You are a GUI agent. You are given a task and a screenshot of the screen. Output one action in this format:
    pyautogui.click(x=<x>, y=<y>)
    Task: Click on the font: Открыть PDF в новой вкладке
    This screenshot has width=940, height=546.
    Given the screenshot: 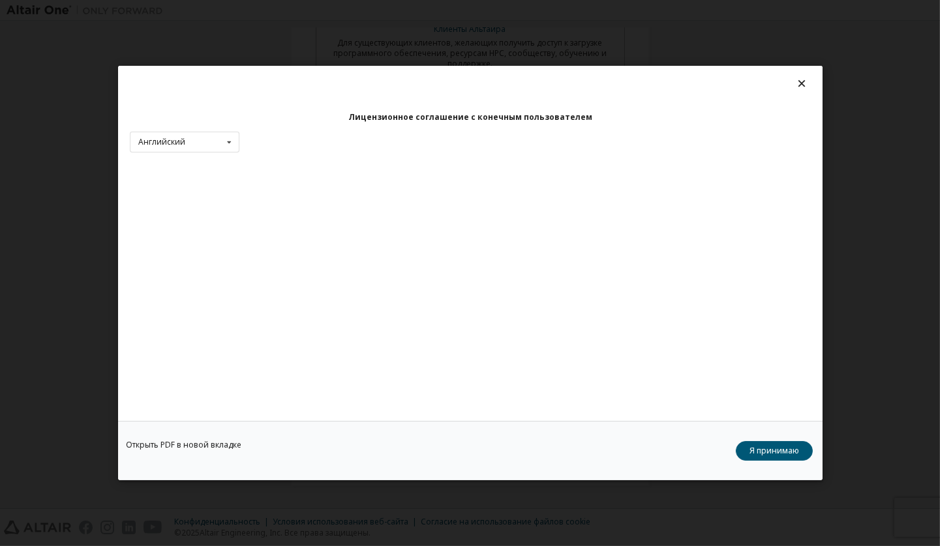 What is the action you would take?
    pyautogui.click(x=183, y=445)
    